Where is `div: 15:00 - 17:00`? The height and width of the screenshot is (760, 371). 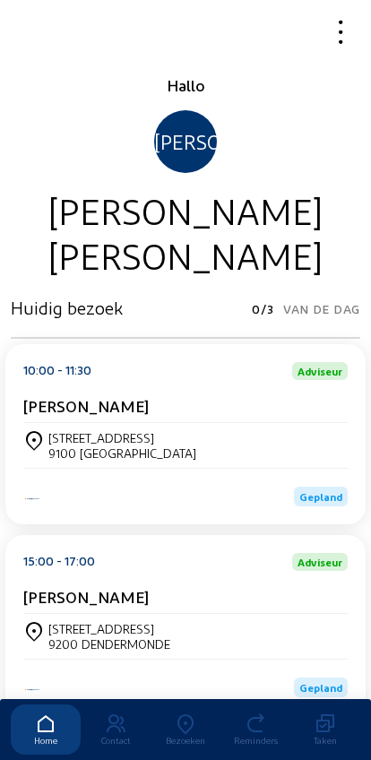
div: 15:00 - 17:00 is located at coordinates (59, 562).